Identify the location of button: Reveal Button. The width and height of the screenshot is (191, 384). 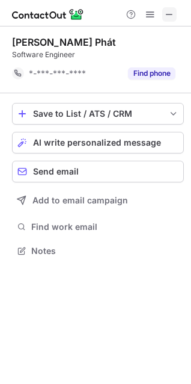
(152, 73).